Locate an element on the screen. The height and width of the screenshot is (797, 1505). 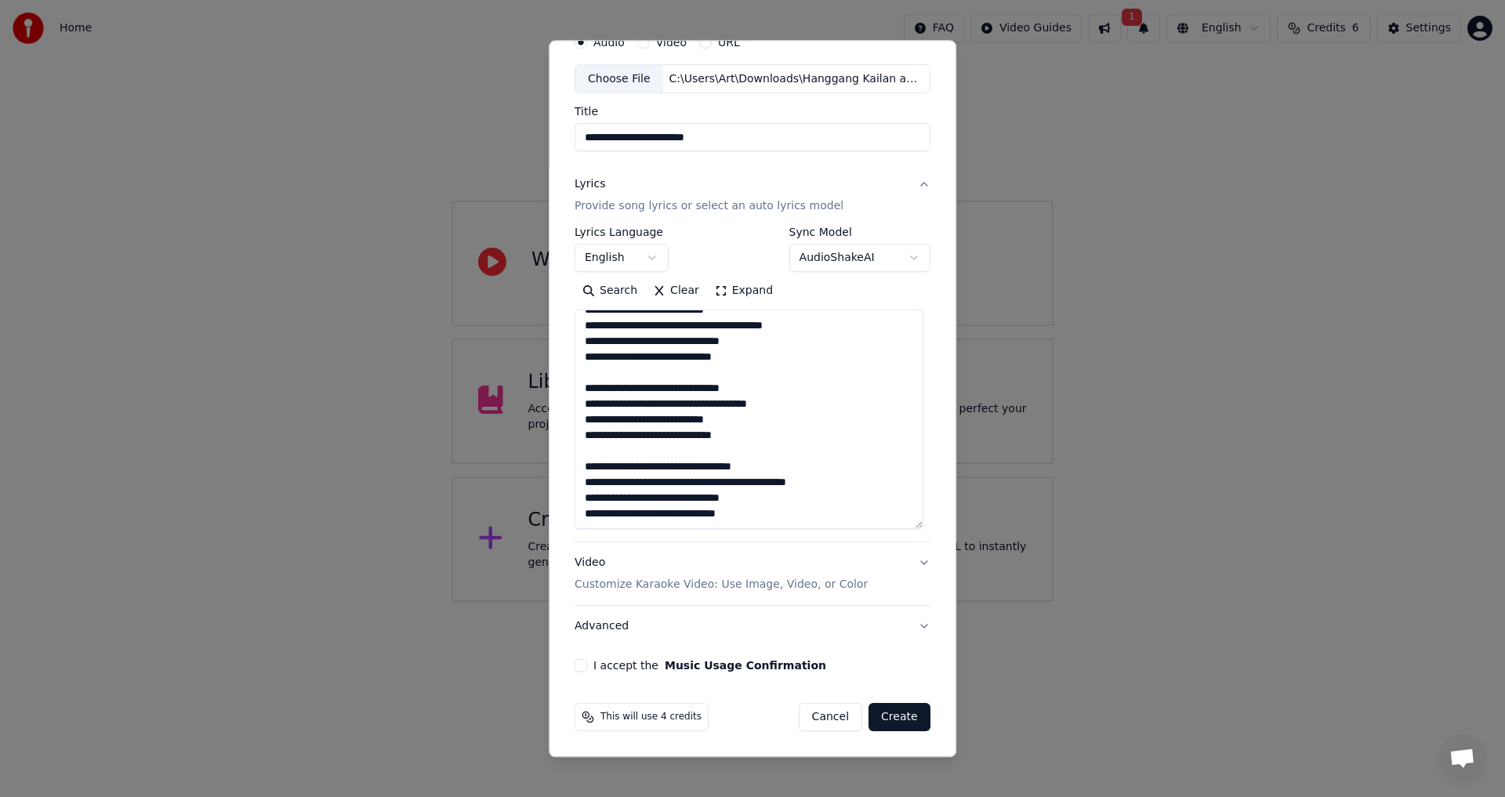
label: I accept the is located at coordinates (709, 666).